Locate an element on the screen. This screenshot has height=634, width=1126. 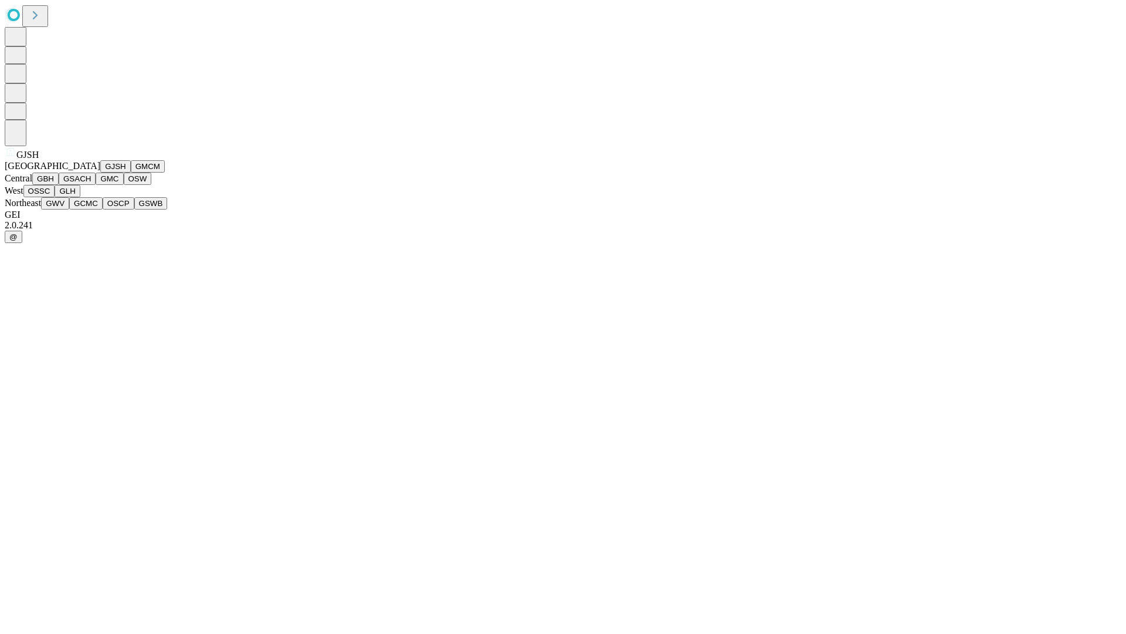
div: GEI is located at coordinates (563, 215).